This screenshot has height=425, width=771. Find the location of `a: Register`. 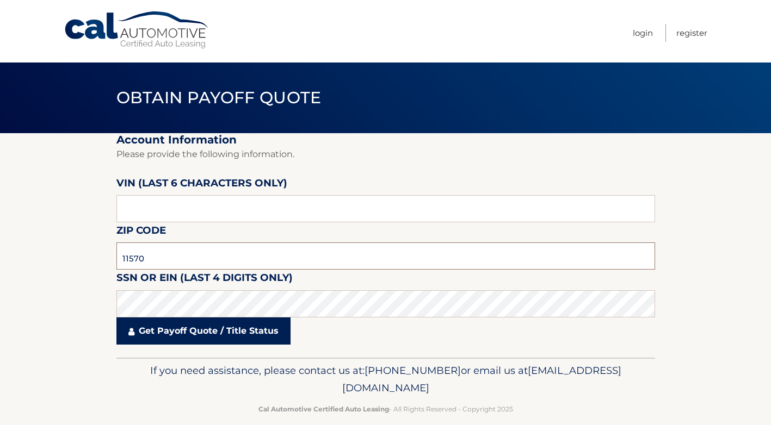

a: Register is located at coordinates (691, 33).